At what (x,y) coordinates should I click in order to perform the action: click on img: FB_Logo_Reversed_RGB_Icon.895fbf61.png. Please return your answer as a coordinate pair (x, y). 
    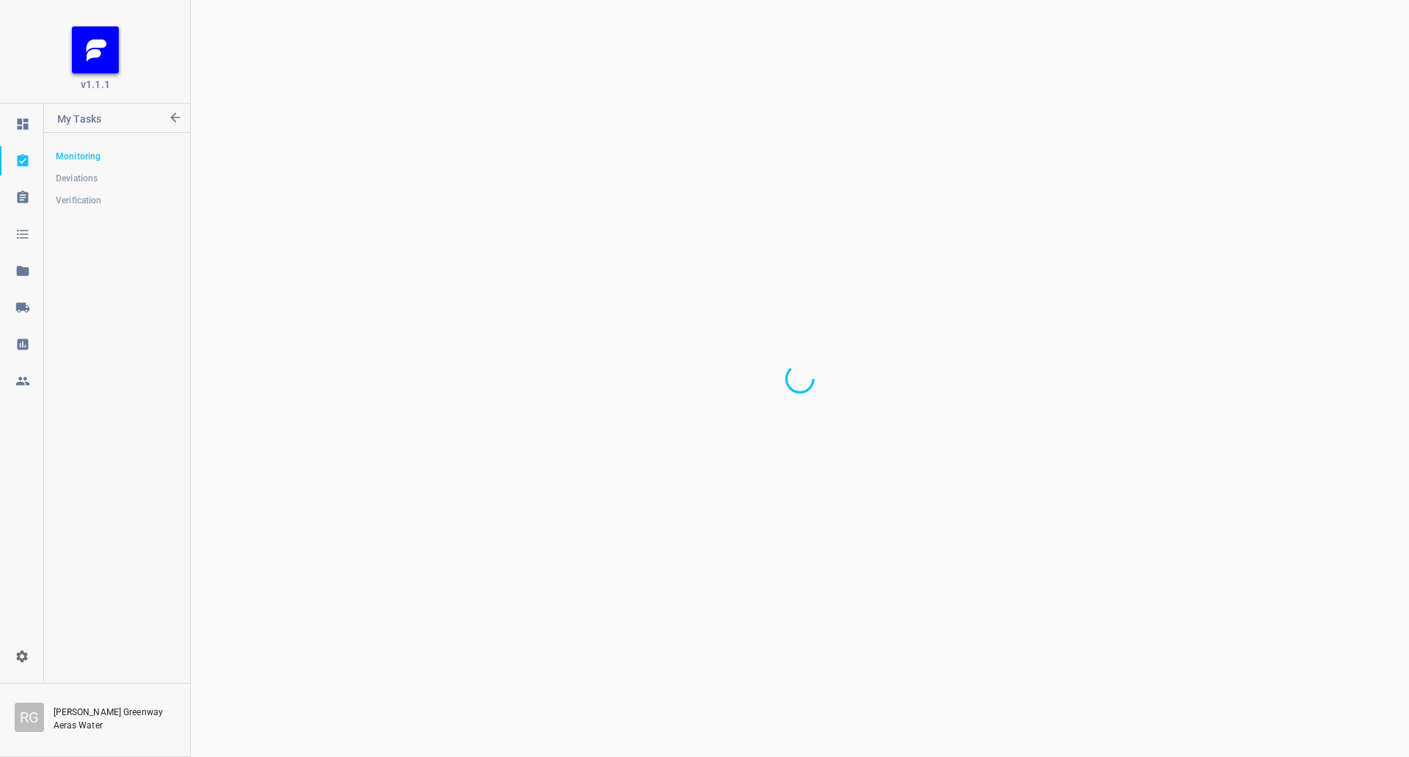
    Looking at the image, I should click on (95, 50).